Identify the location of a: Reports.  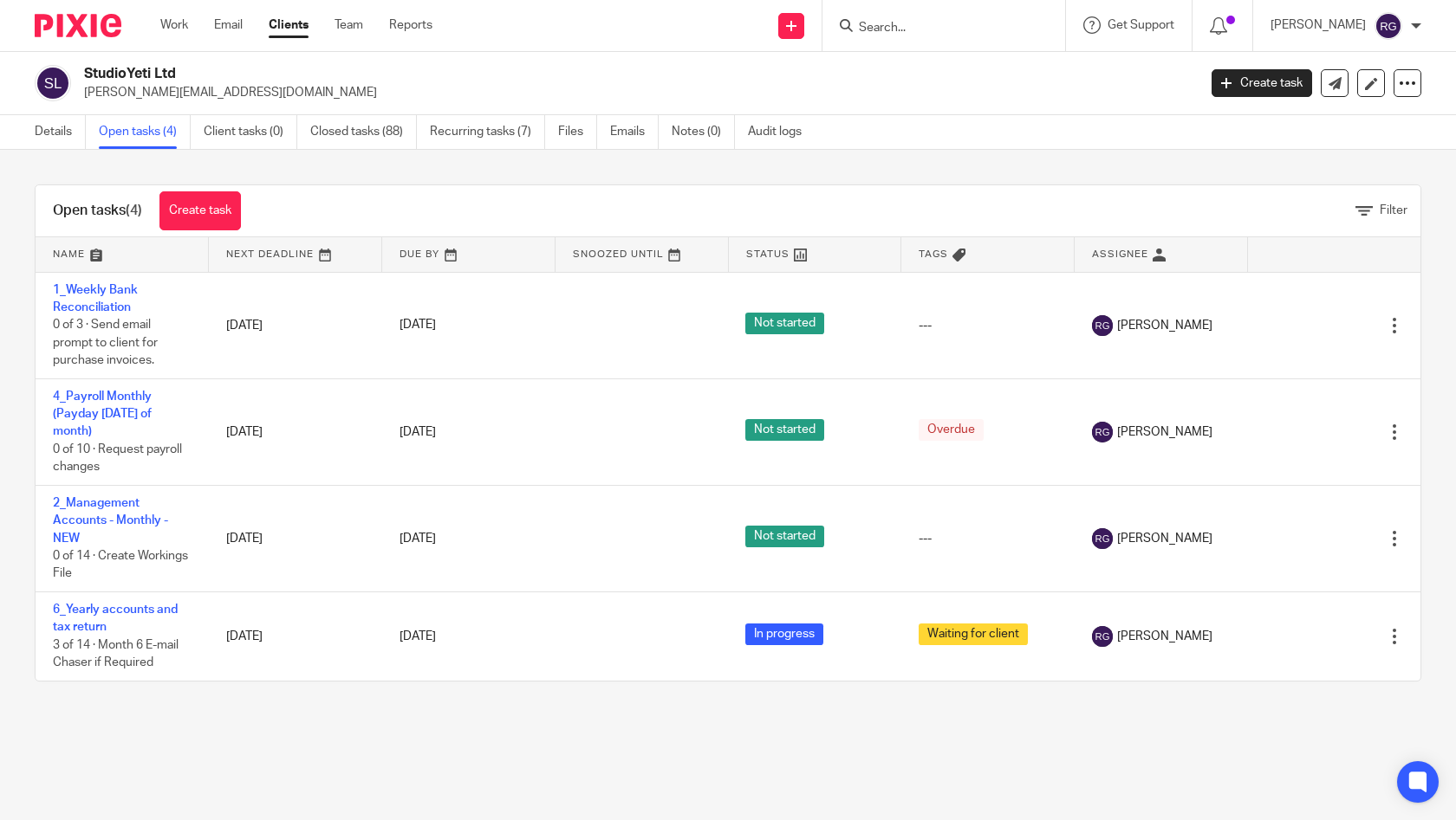
(411, 26).